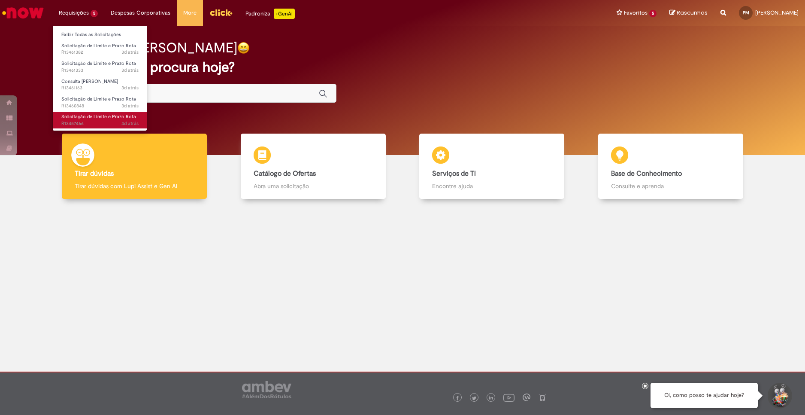  Describe the element at coordinates (403, 67) in the screenshot. I see `h2: O que você procura hoje?` at that location.